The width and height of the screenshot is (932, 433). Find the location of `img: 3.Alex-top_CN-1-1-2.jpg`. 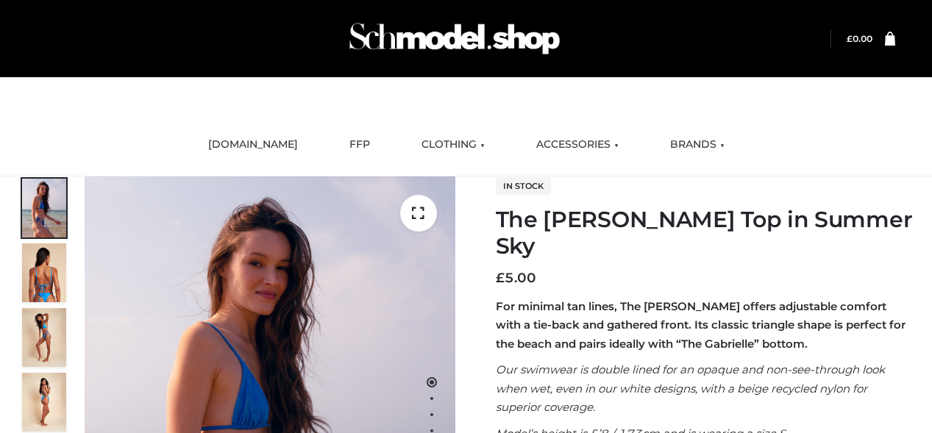

img: 3.Alex-top_CN-1-1-2.jpg is located at coordinates (44, 403).